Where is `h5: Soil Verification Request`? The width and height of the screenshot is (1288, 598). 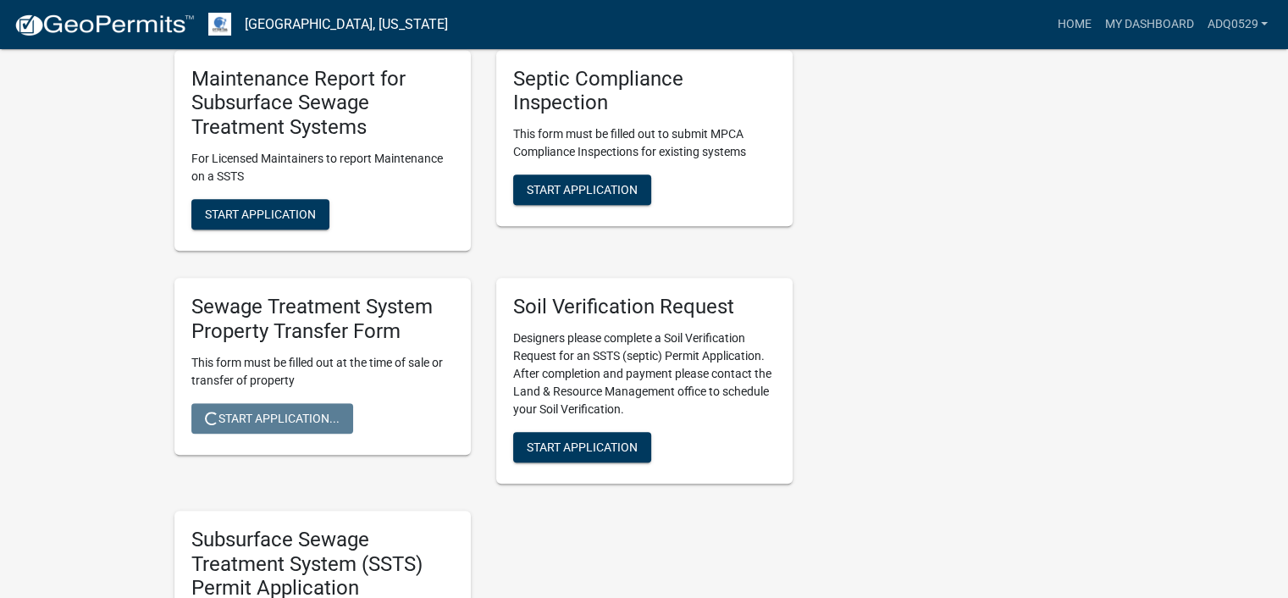
h5: Soil Verification Request is located at coordinates (645, 307).